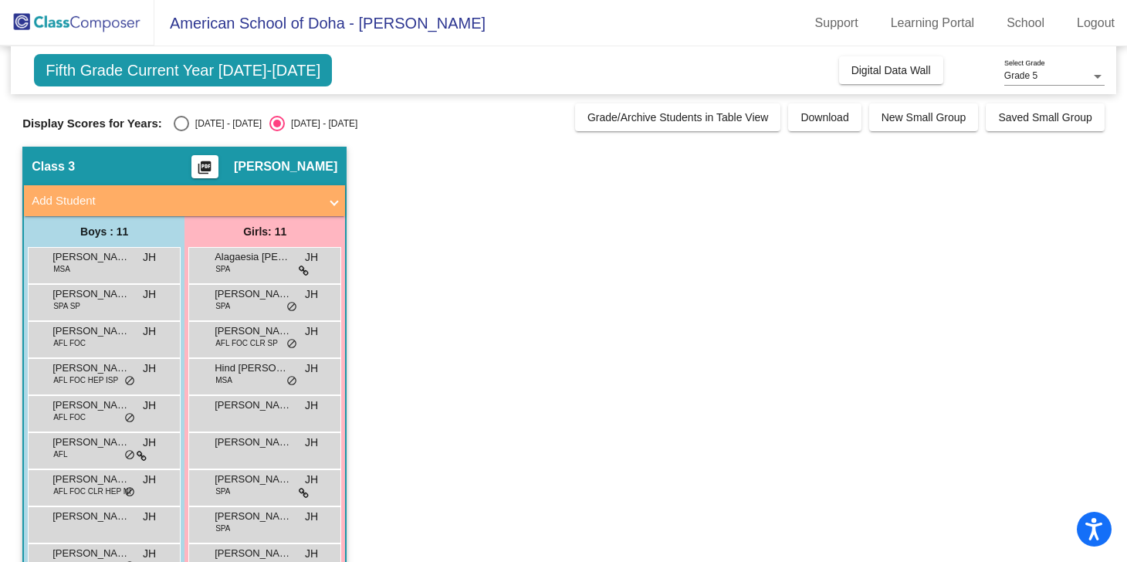  Describe the element at coordinates (824, 117) in the screenshot. I see `button: Download` at that location.